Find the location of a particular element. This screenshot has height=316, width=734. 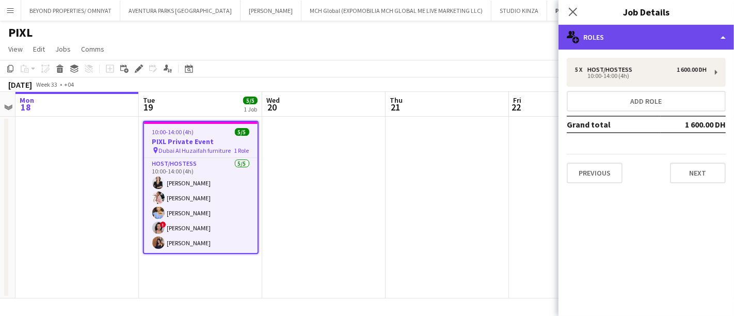

span: 10:00-14:00 (4h) is located at coordinates (173, 132).